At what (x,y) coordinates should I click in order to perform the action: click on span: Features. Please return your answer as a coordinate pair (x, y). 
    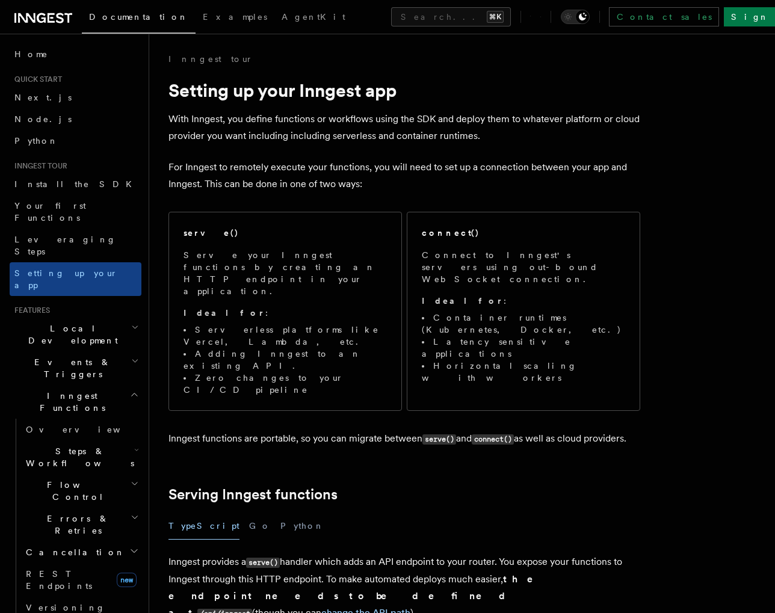
    Looking at the image, I should click on (29, 310).